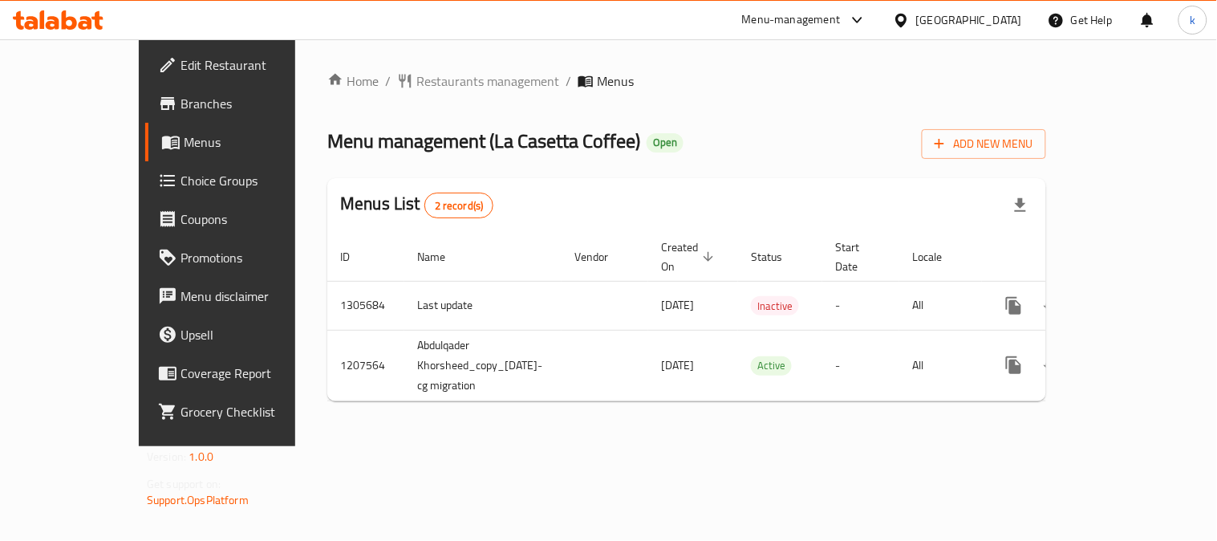 Image resolution: width=1217 pixels, height=541 pixels. Describe the element at coordinates (665, 143) in the screenshot. I see `div: Open` at that location.